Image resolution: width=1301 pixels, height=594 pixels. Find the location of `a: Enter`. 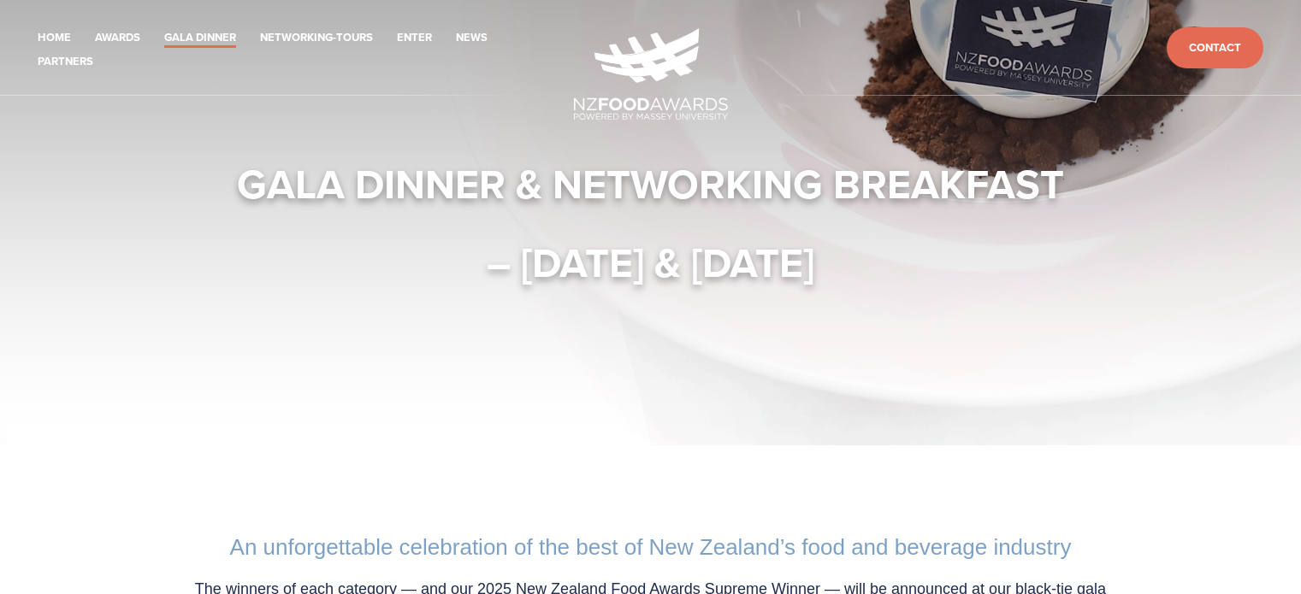

a: Enter is located at coordinates (414, 38).